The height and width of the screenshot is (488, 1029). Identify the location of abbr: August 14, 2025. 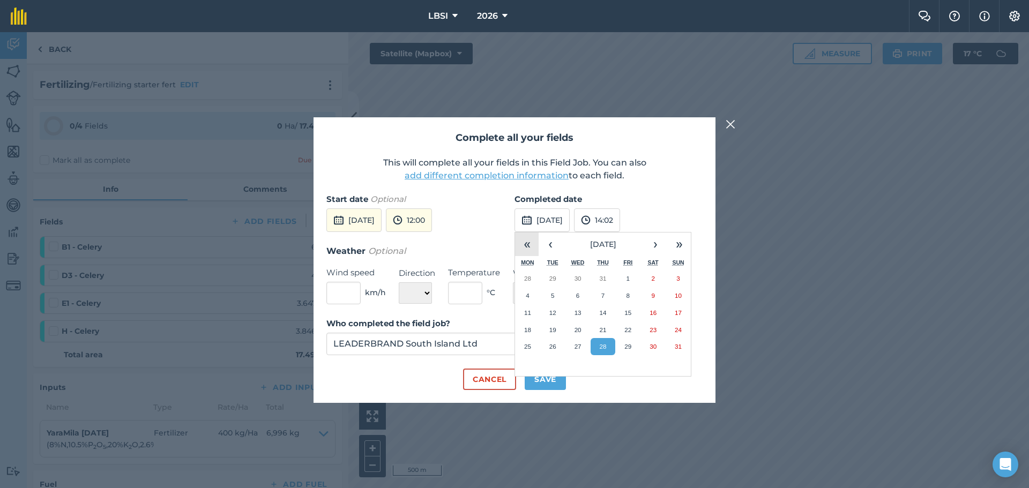
(603, 313).